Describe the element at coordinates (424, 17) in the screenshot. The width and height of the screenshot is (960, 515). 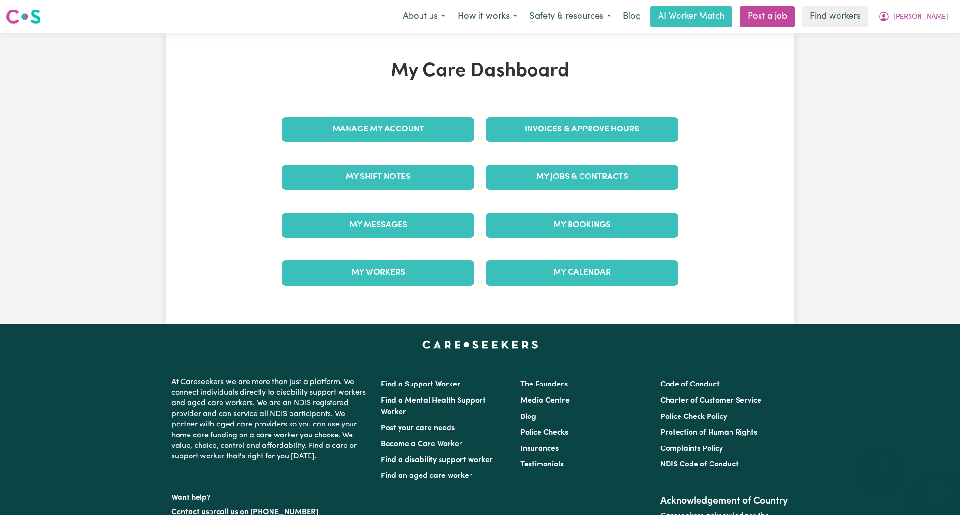
I see `button: About us` at that location.